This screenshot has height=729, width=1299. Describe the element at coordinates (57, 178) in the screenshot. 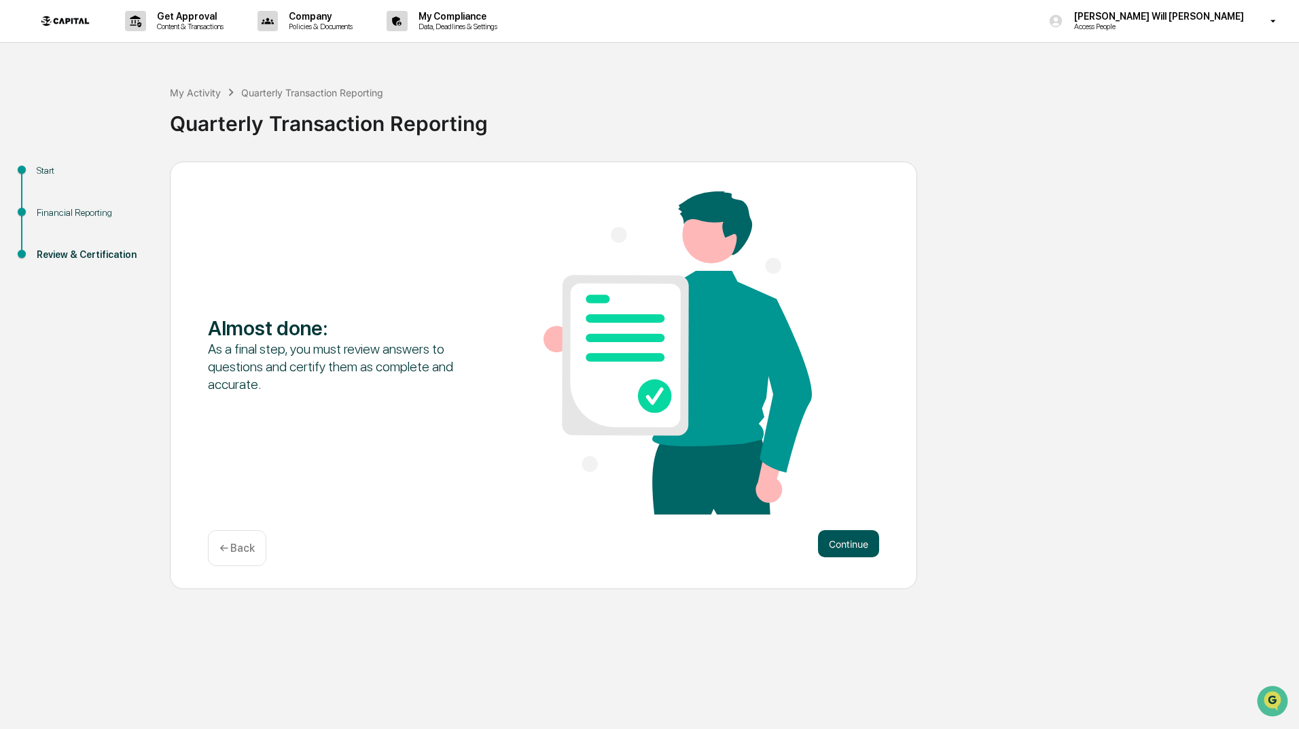

I see `span: Preclearance` at that location.